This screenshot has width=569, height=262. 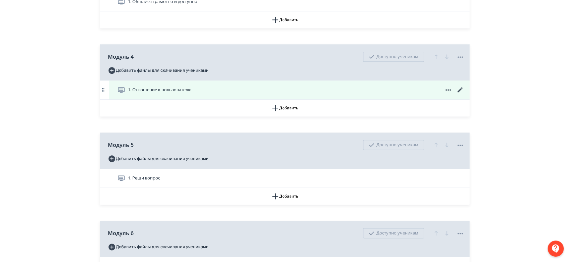 What do you see at coordinates (285, 178) in the screenshot?
I see `div: 1. Реши вопрос` at bounding box center [285, 178].